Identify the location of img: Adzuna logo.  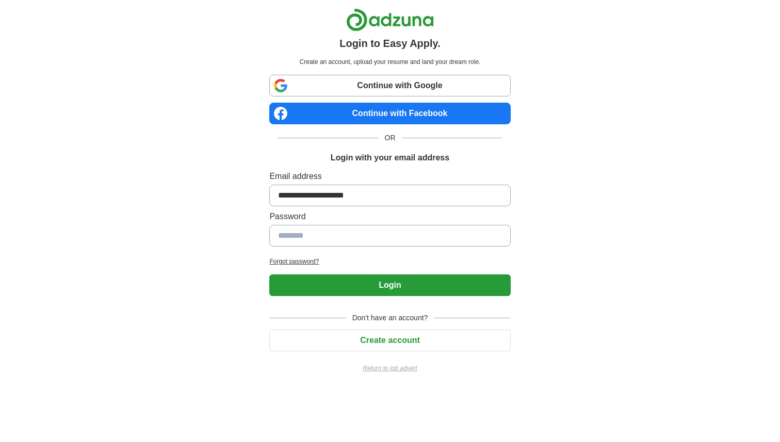
(390, 20).